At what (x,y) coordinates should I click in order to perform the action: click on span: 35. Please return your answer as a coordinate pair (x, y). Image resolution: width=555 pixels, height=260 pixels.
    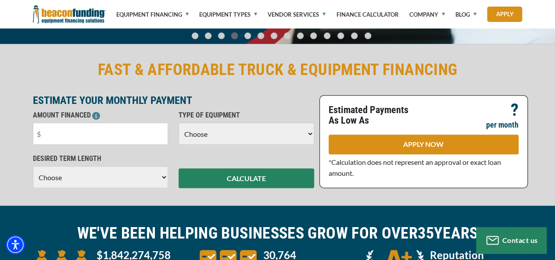
    Looking at the image, I should click on (426, 233).